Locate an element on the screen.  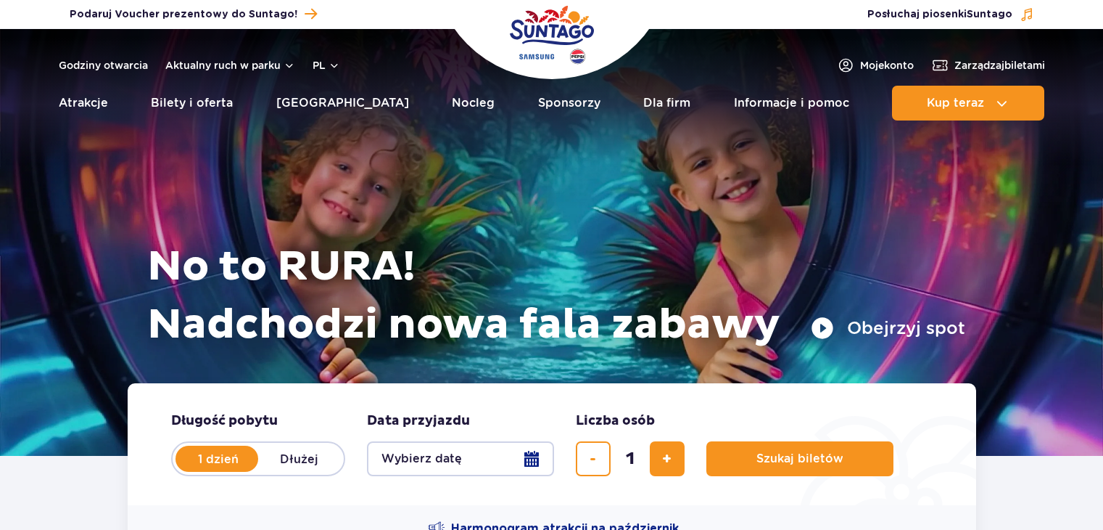
span: Moje konto is located at coordinates (887, 65).